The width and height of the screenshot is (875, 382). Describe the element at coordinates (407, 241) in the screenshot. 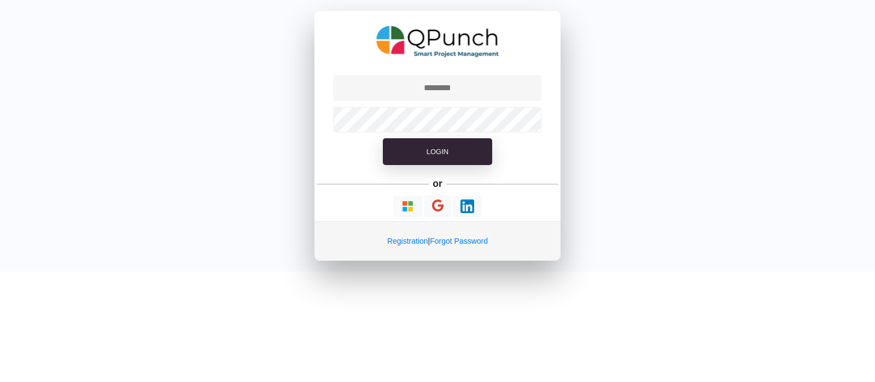

I see `a: Registration` at that location.